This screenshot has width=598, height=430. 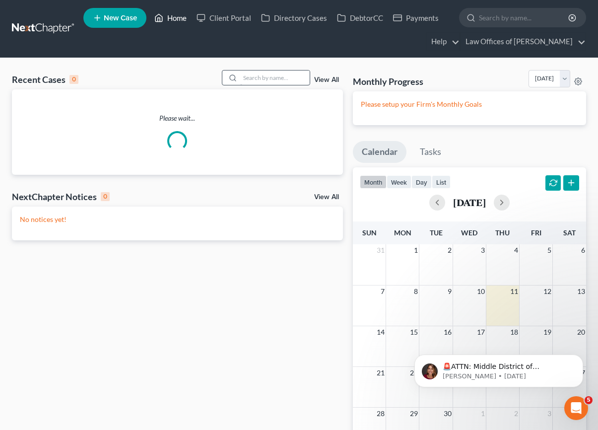 What do you see at coordinates (399, 182) in the screenshot?
I see `button: week` at bounding box center [399, 182].